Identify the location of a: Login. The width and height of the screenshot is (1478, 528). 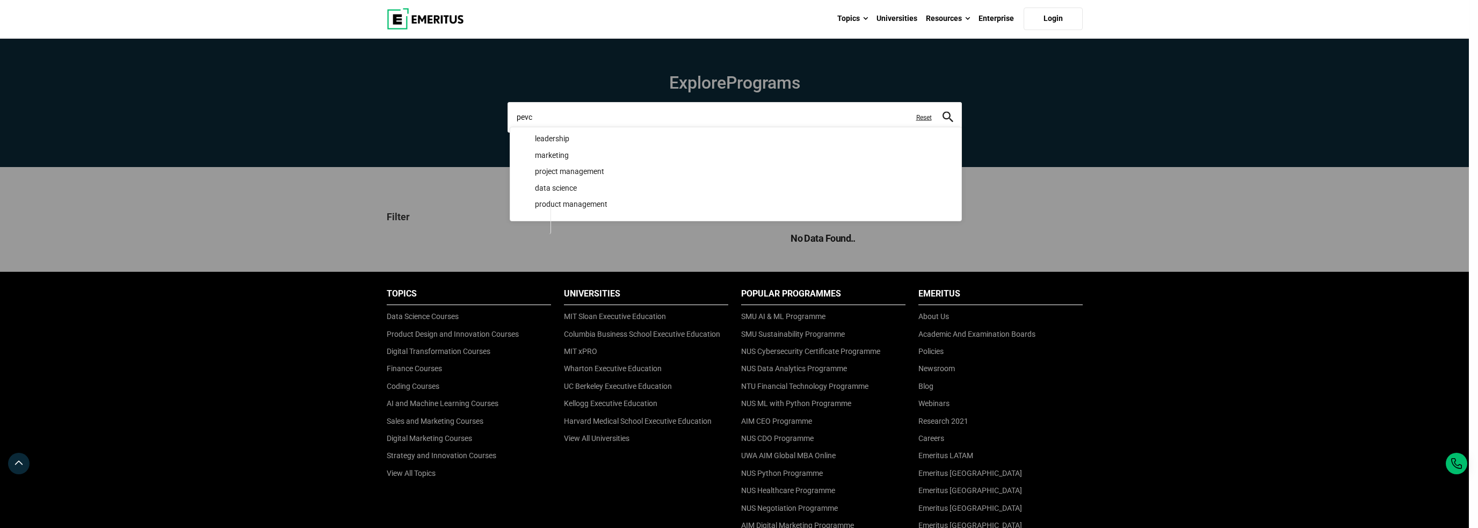
(1053, 19).